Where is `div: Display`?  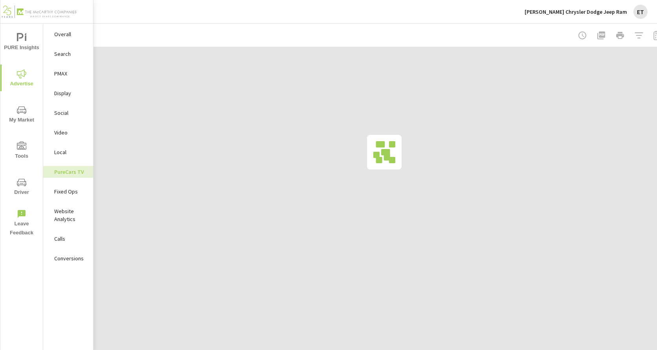
div: Display is located at coordinates (68, 93).